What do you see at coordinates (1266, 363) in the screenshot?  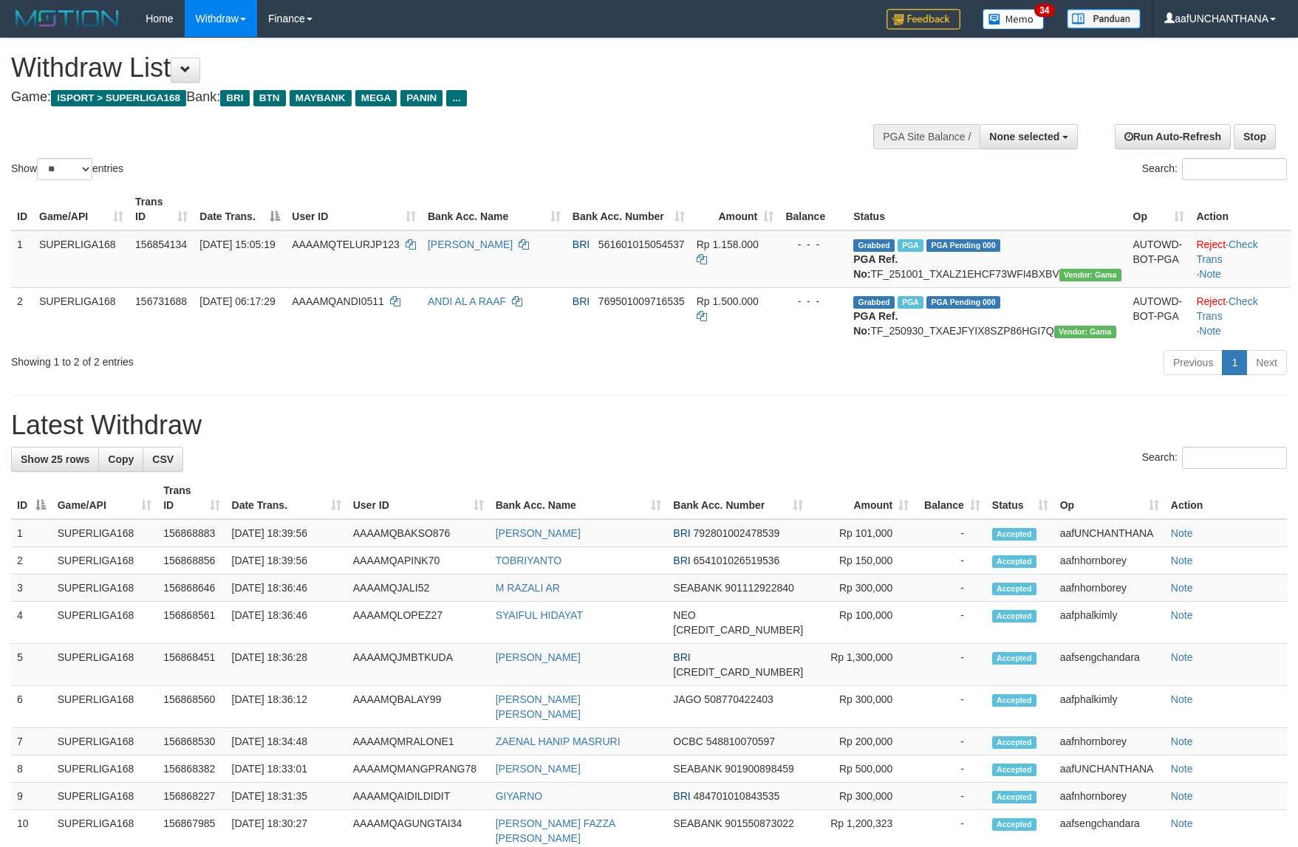 I see `a: Next` at bounding box center [1266, 363].